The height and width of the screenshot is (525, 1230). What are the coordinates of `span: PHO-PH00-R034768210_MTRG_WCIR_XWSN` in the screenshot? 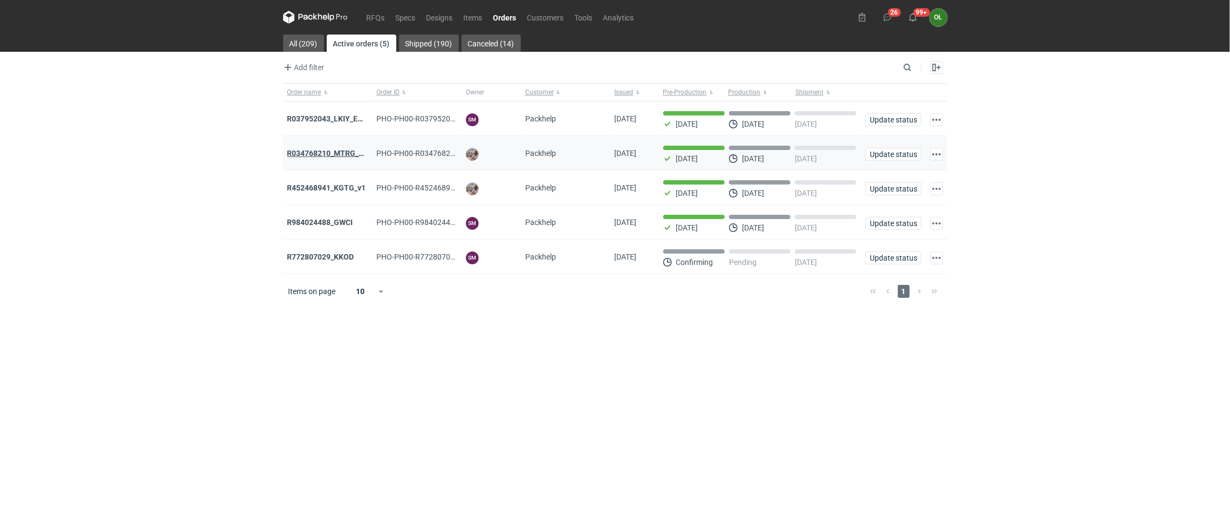 It's located at (453, 153).